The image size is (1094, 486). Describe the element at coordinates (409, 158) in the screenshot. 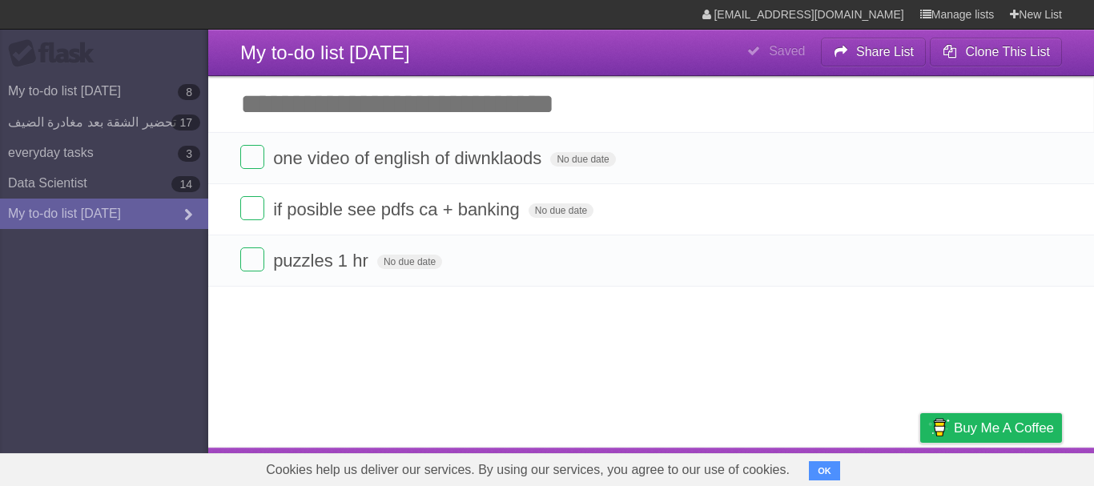

I see `span: one video of english of diwnklaods` at that location.